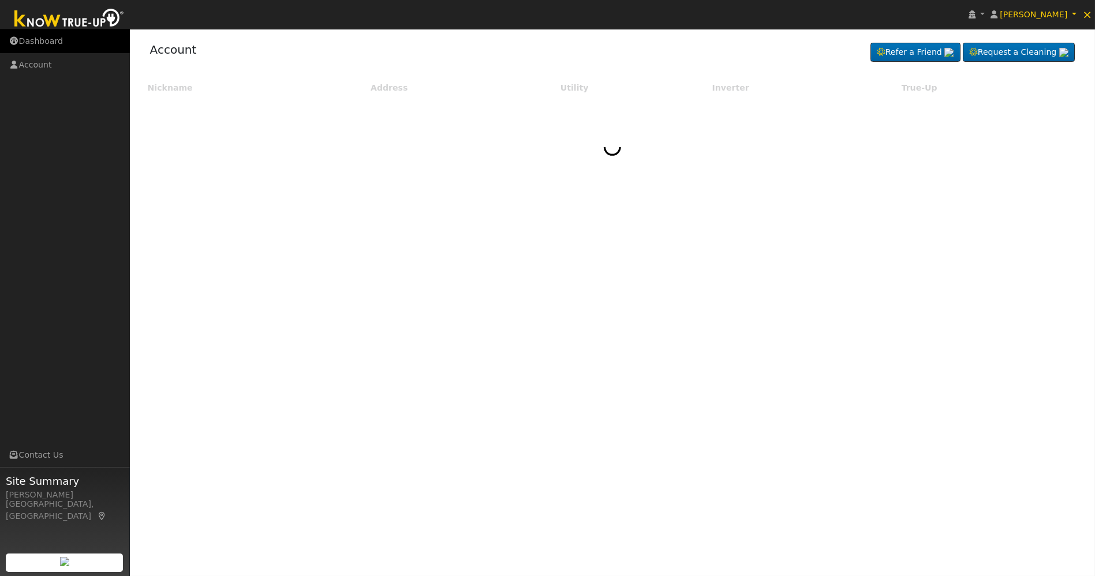 This screenshot has height=576, width=1095. What do you see at coordinates (69, 19) in the screenshot?
I see `img: Know True-Up` at bounding box center [69, 19].